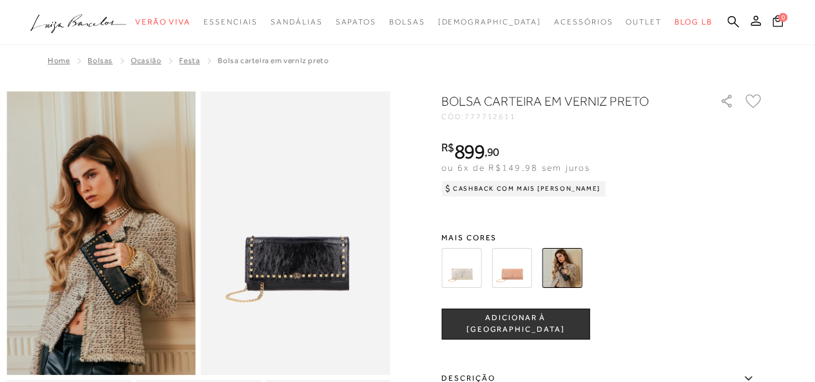 The image size is (815, 382). I want to click on span: Sapatos, so click(355, 22).